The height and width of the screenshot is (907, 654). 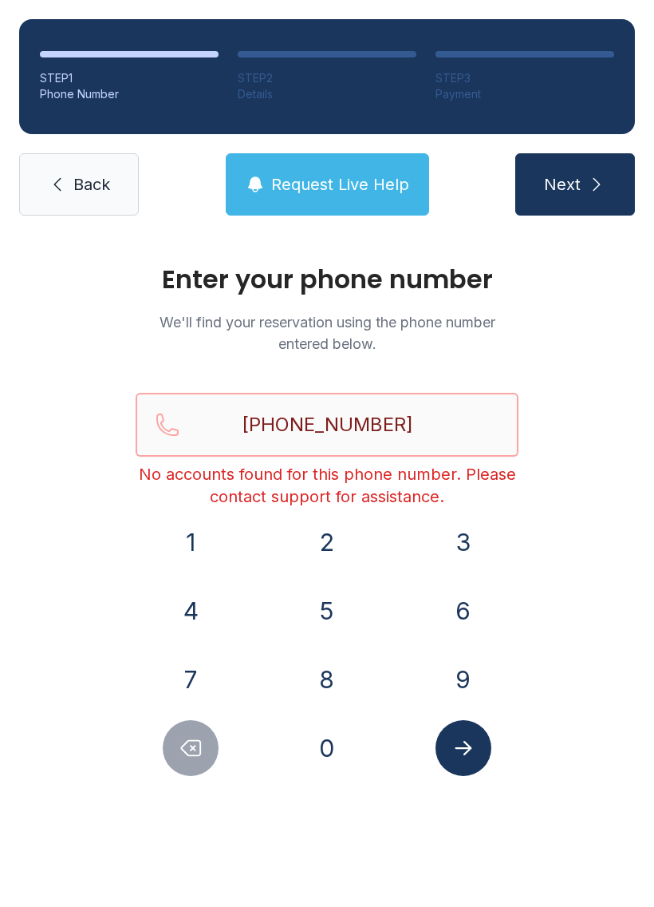 What do you see at coordinates (92, 184) in the screenshot?
I see `span: Back` at bounding box center [92, 184].